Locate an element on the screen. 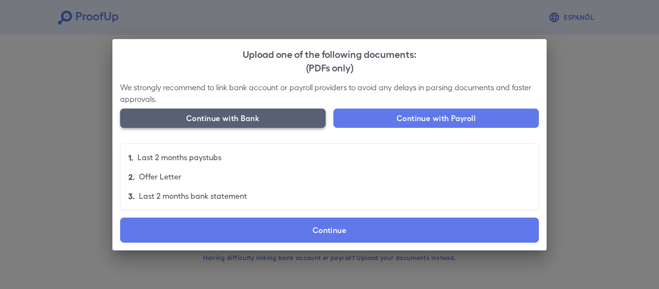  p: Offer Letter is located at coordinates (160, 177).